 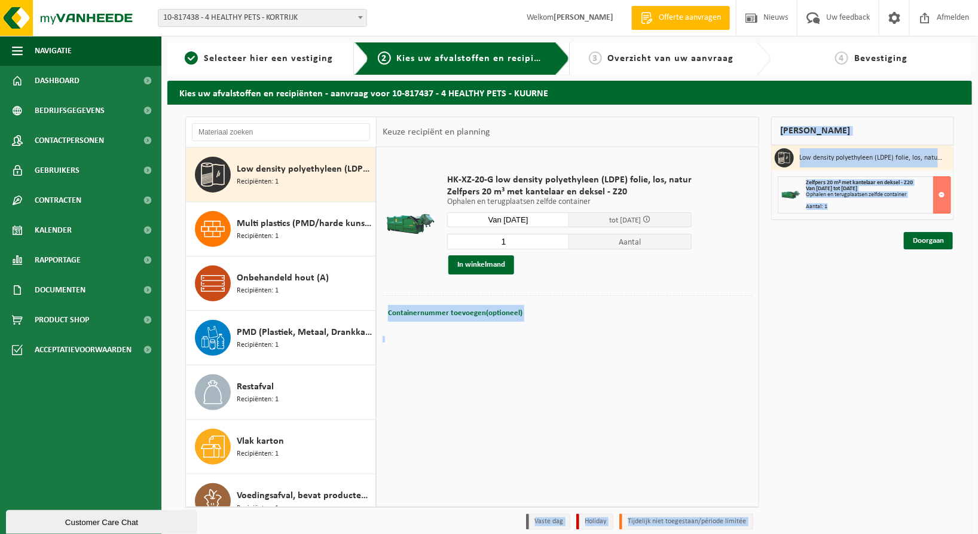 What do you see at coordinates (569, 180) in the screenshot?
I see `span: HK-XZ-20-G low density polyethyleen (LDPE) folie, los, natur` at bounding box center [569, 180].